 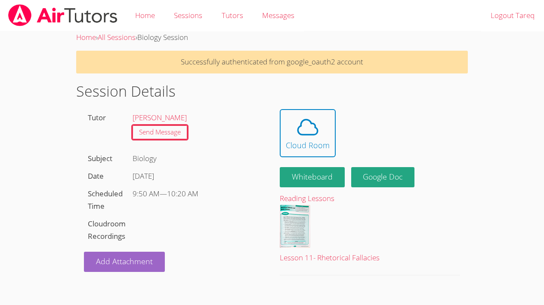 I want to click on a: Home, so click(x=86, y=37).